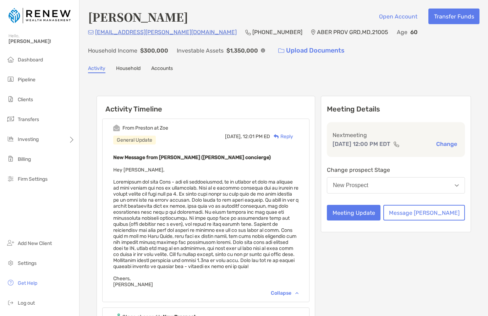  Describe the element at coordinates (398, 16) in the screenshot. I see `button: Open Account` at that location.